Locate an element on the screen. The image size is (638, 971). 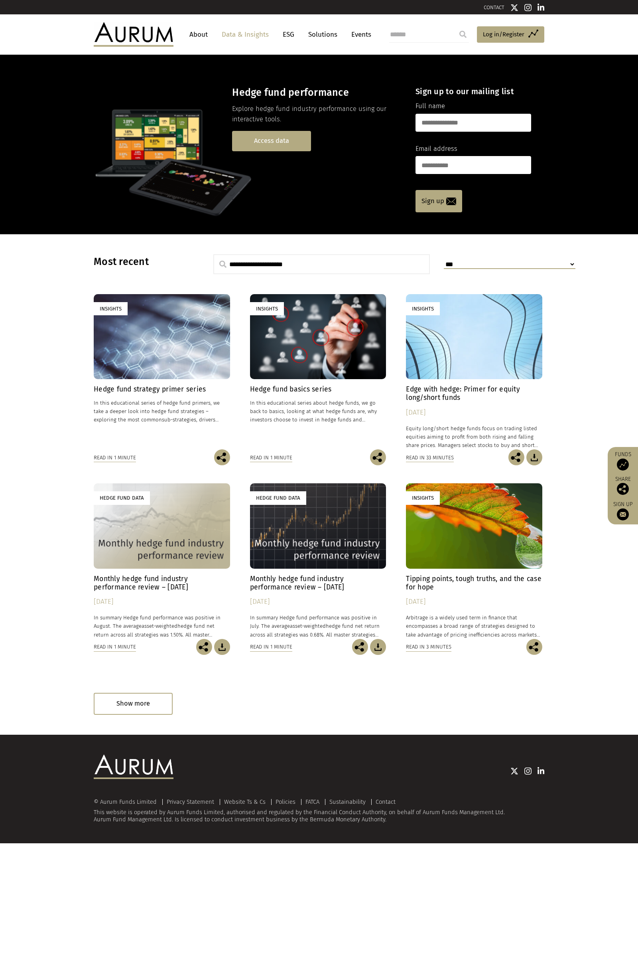
p: In this educational series about hedge funds, we go back to basics, looking at what hedge funds a... is located at coordinates (318, 411).